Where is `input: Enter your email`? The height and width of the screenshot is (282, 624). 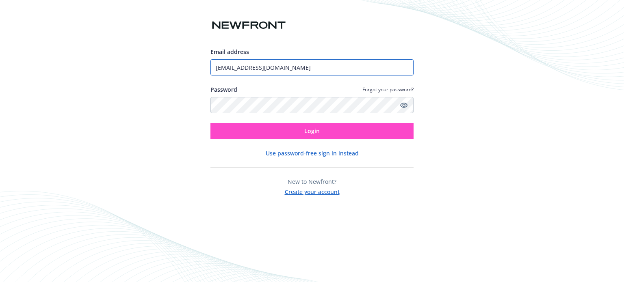 input: Enter your email is located at coordinates (312, 67).